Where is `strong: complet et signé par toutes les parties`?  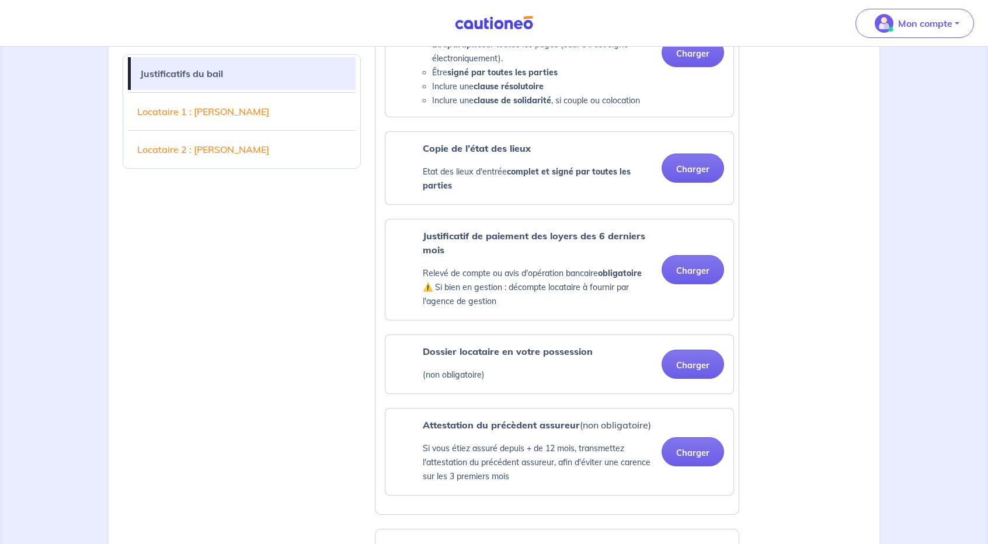 strong: complet et signé par toutes les parties is located at coordinates (527, 179).